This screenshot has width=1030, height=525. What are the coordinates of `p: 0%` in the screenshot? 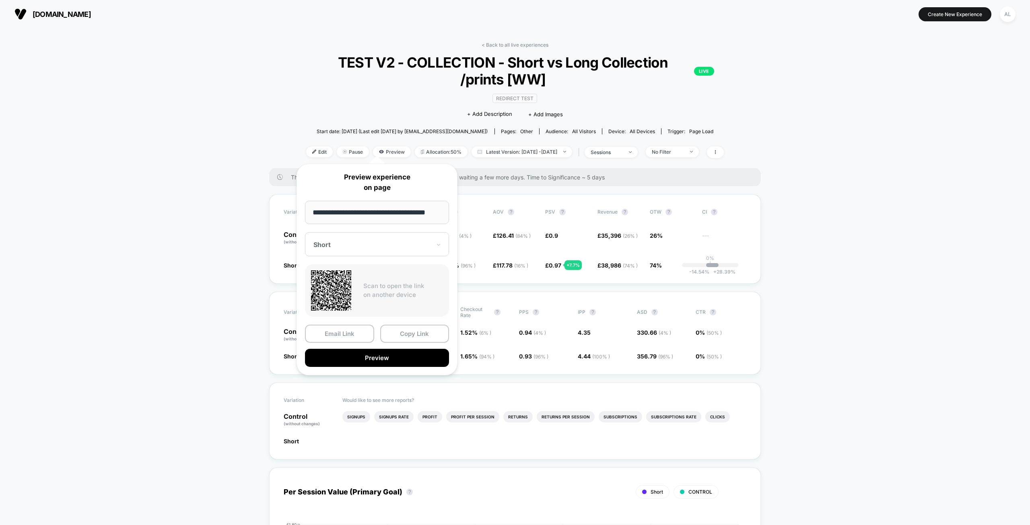 It's located at (710, 258).